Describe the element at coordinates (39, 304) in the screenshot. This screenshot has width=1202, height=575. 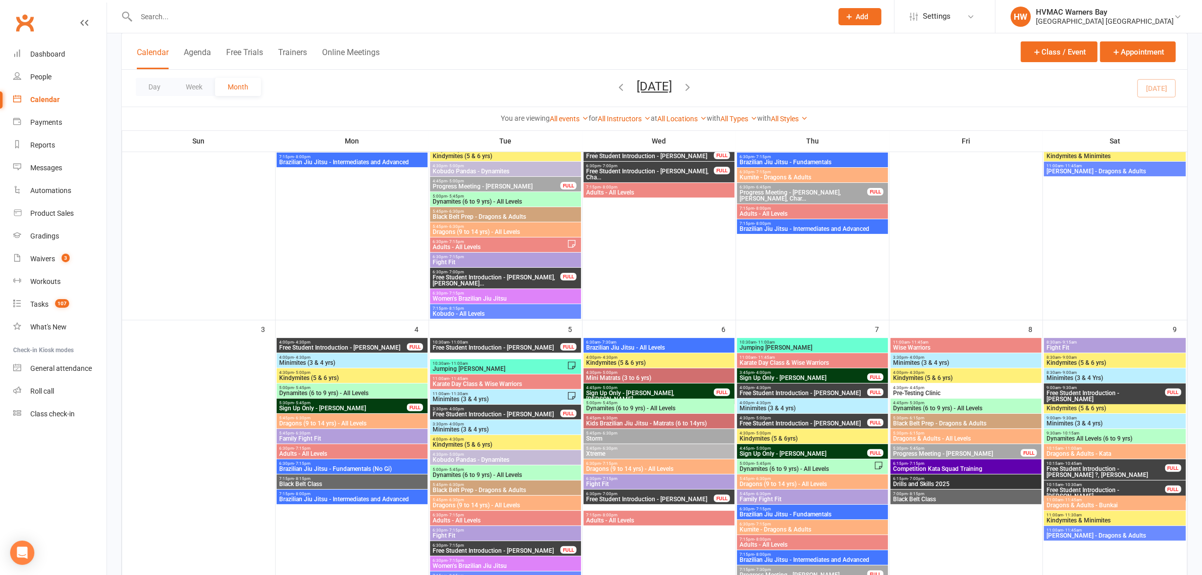
I see `div: Tasks` at that location.